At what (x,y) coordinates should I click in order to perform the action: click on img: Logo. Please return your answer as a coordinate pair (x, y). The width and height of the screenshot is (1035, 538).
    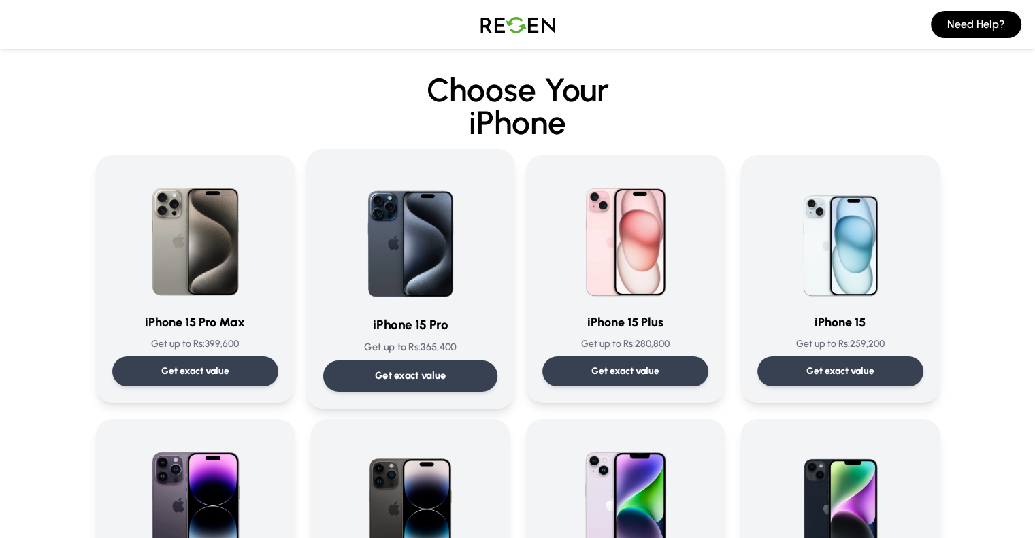
    Looking at the image, I should click on (518, 25).